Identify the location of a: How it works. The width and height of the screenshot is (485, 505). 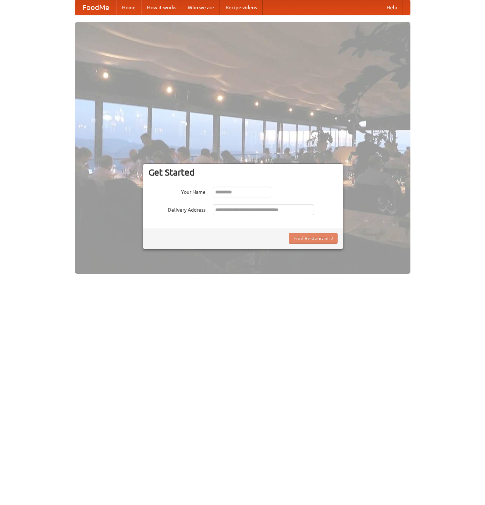
(162, 8).